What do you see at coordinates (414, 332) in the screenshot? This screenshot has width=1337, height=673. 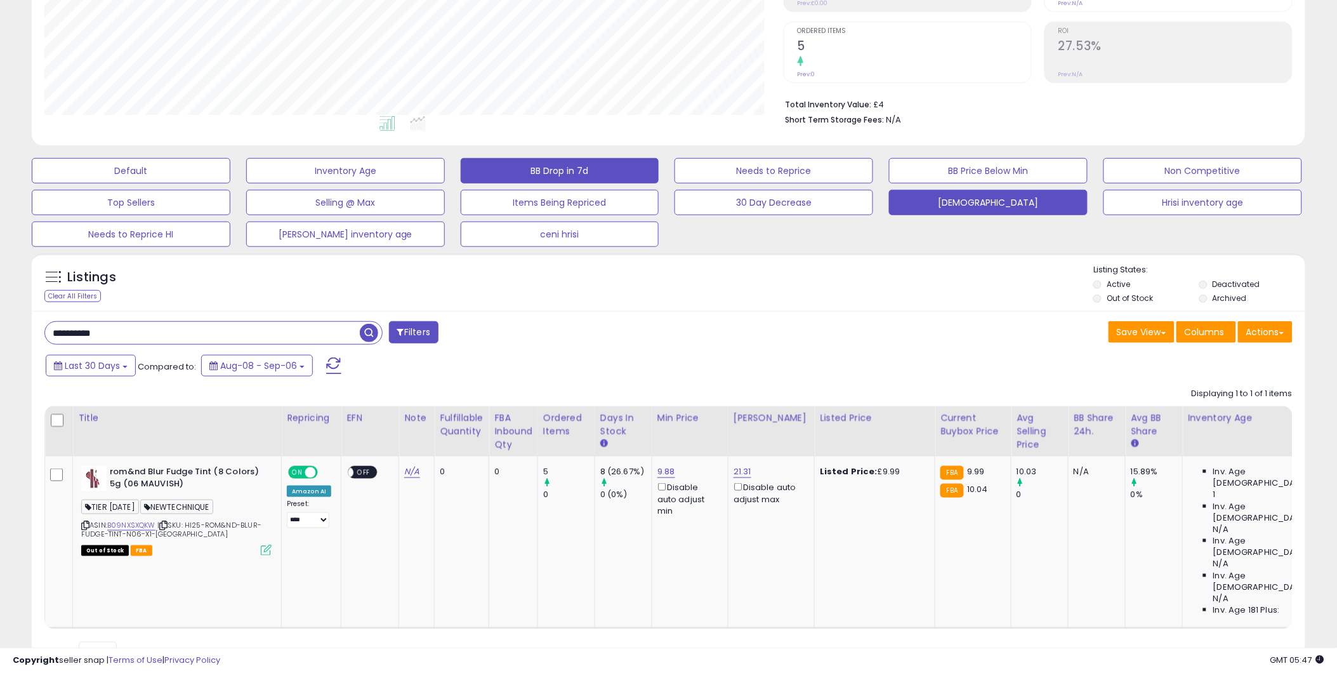 I see `button: Filters` at bounding box center [414, 332].